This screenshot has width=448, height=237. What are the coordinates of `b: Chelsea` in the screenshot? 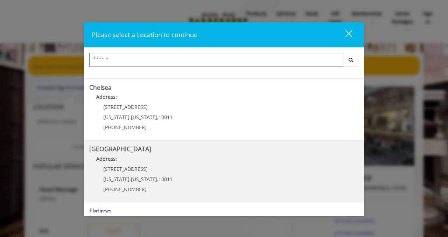 It's located at (100, 87).